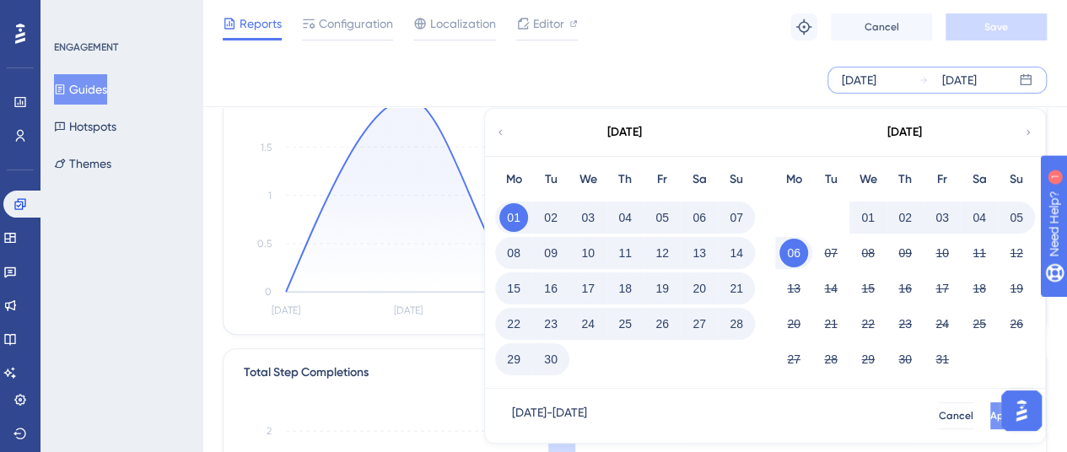 This screenshot has width=1067, height=452. Describe the element at coordinates (1017, 324) in the screenshot. I see `button: 26` at that location.